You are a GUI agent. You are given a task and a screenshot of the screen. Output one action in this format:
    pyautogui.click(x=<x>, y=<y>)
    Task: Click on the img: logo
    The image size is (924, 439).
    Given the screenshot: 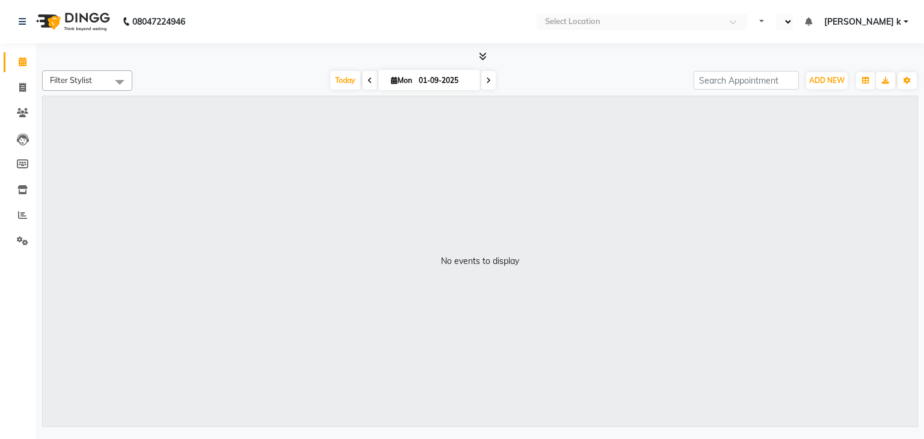 What is the action you would take?
    pyautogui.click(x=72, y=22)
    